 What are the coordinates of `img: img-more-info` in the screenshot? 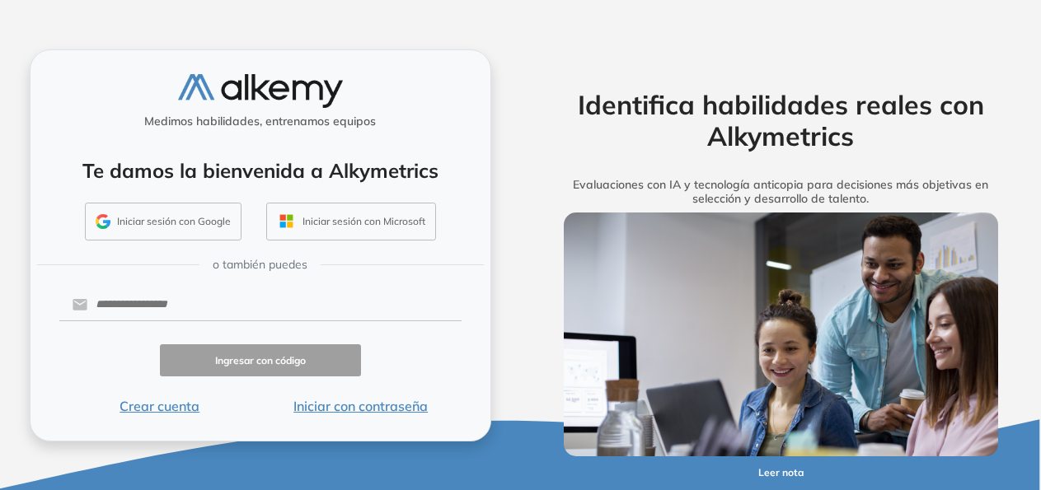 It's located at (780, 335).